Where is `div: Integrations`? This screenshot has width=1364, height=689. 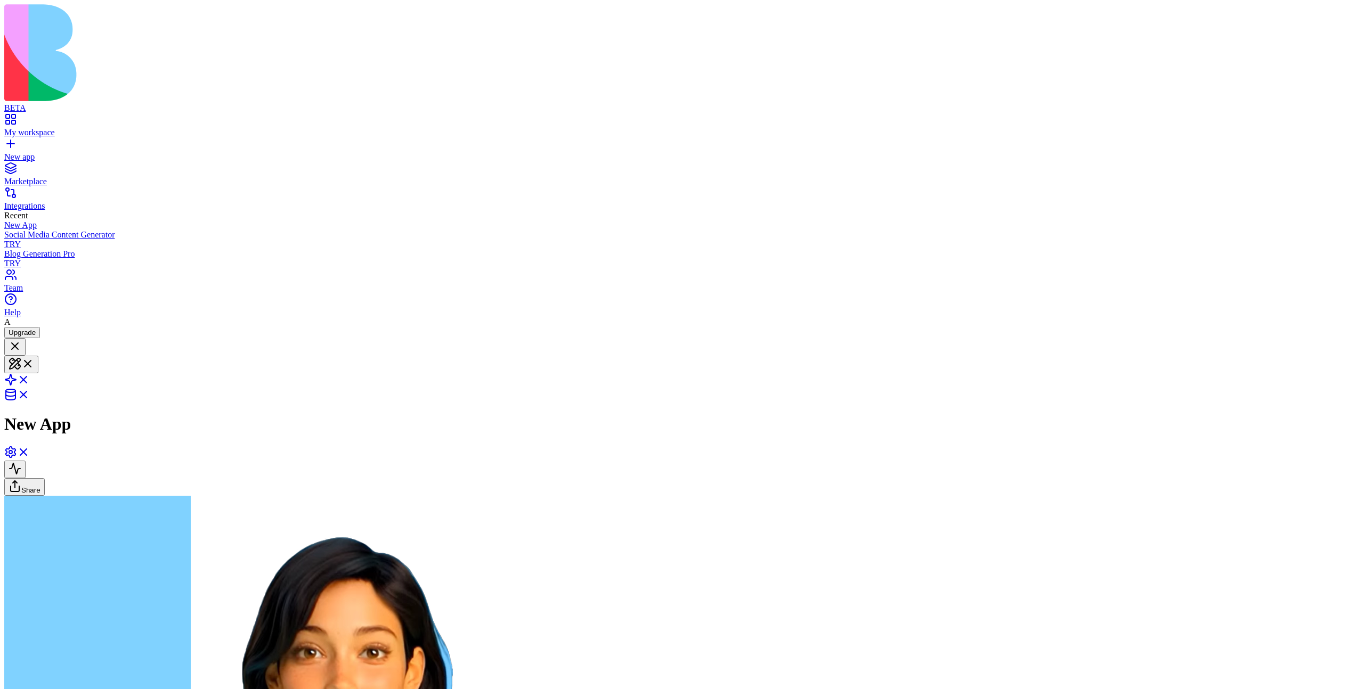 div: Integrations is located at coordinates (682, 206).